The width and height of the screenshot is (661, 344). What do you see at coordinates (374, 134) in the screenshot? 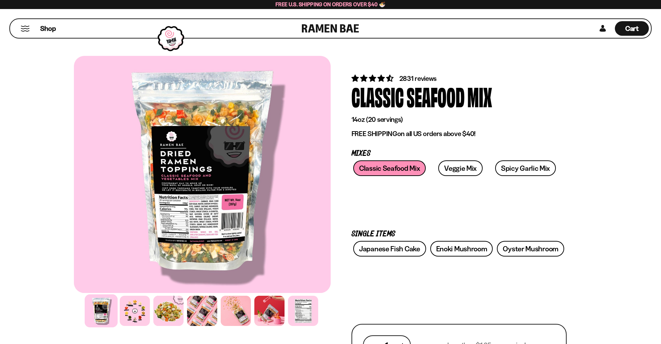
I see `strong: FREE SHIPPING` at bounding box center [374, 134].